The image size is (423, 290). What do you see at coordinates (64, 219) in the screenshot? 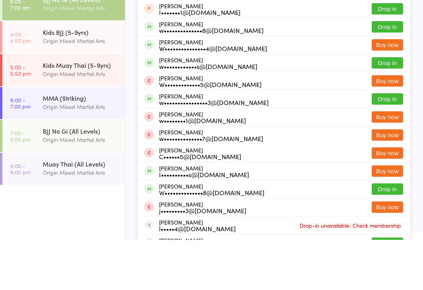
I see `a: 8:00 -9:00 pmMuay Thai (All Levels)Origin Mixed Martial Arts` at bounding box center [64, 219].